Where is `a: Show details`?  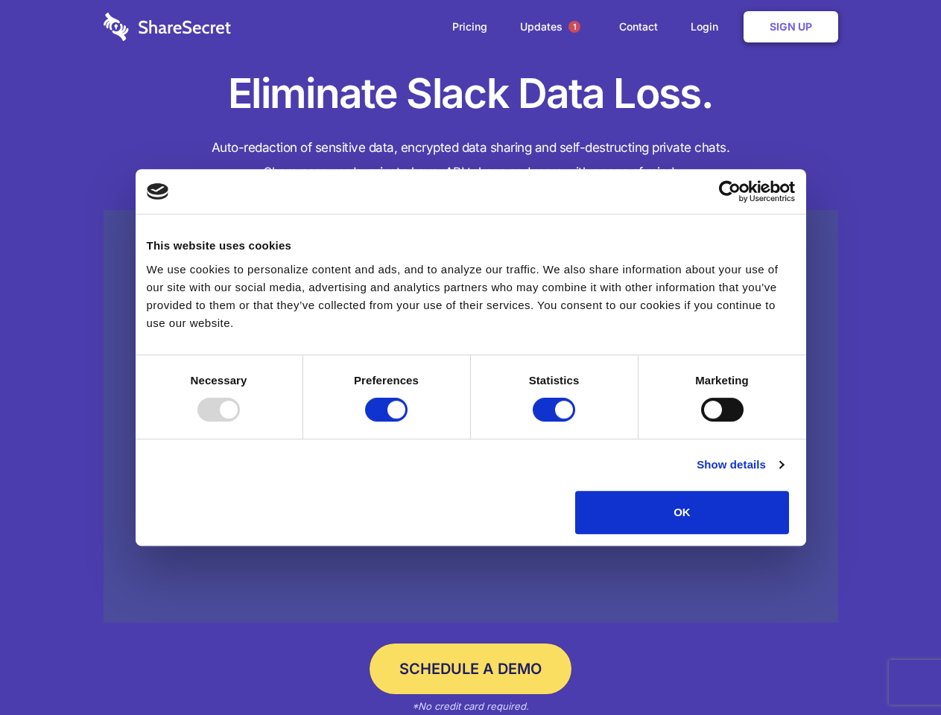 a: Show details is located at coordinates (740, 465).